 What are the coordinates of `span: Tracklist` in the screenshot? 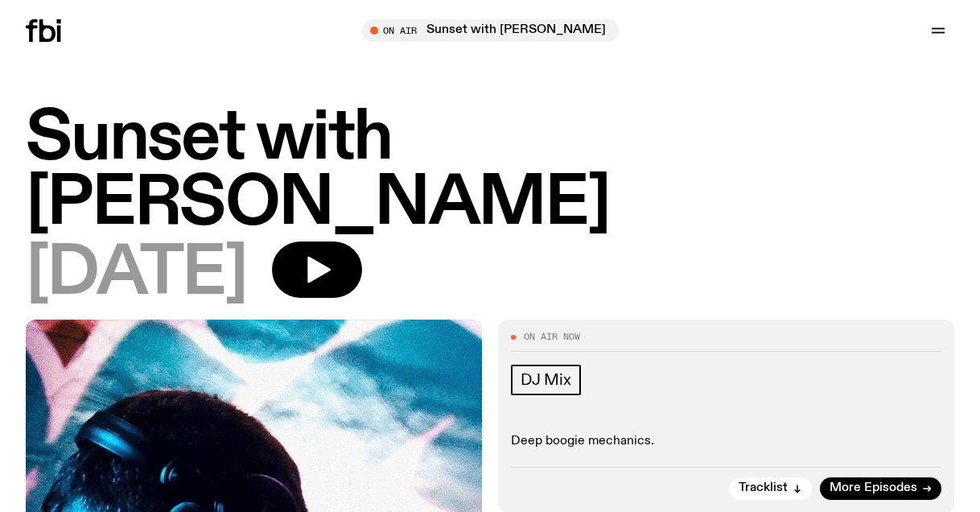 It's located at (763, 488).